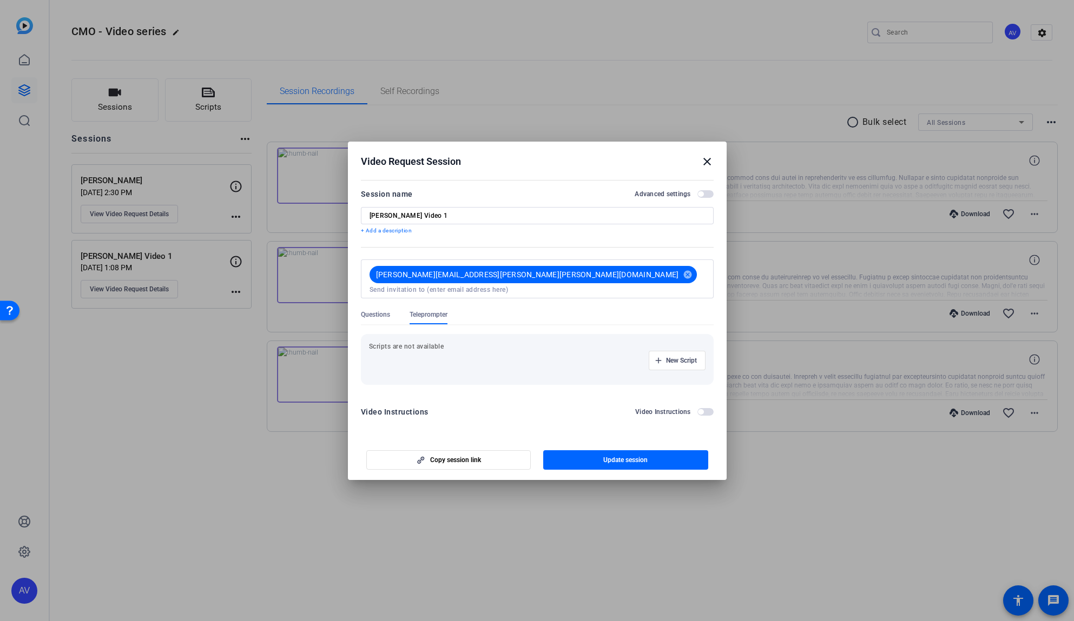 The height and width of the screenshot is (621, 1074). I want to click on h2: Video Instructions, so click(663, 412).